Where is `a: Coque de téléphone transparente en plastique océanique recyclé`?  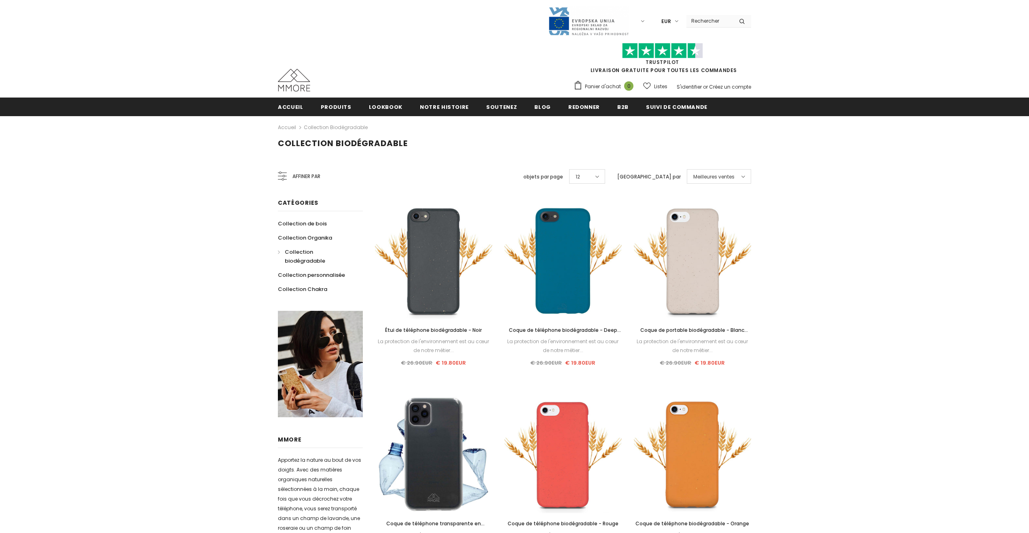
a: Coque de téléphone transparente en plastique océanique recyclé is located at coordinates (434, 523).